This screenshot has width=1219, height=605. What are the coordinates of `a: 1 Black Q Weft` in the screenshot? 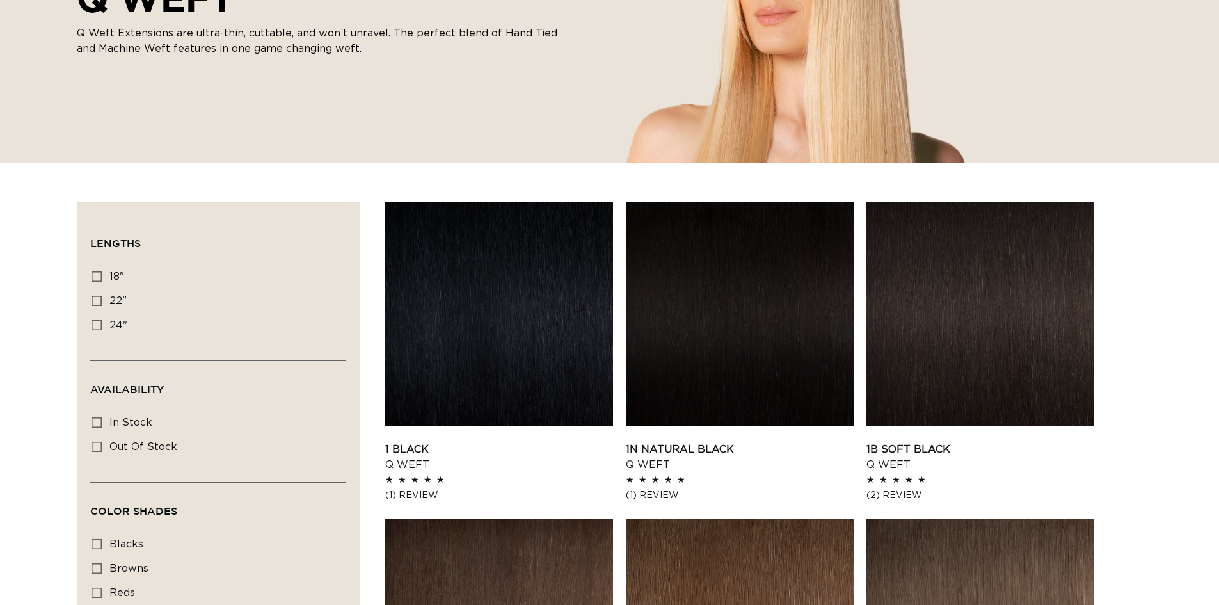 It's located at (499, 457).